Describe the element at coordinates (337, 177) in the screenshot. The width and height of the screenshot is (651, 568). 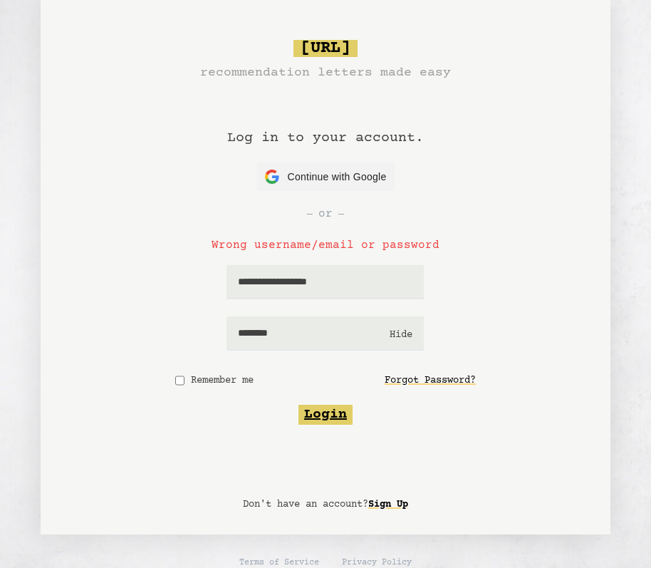
I see `span: Continue with Google` at that location.